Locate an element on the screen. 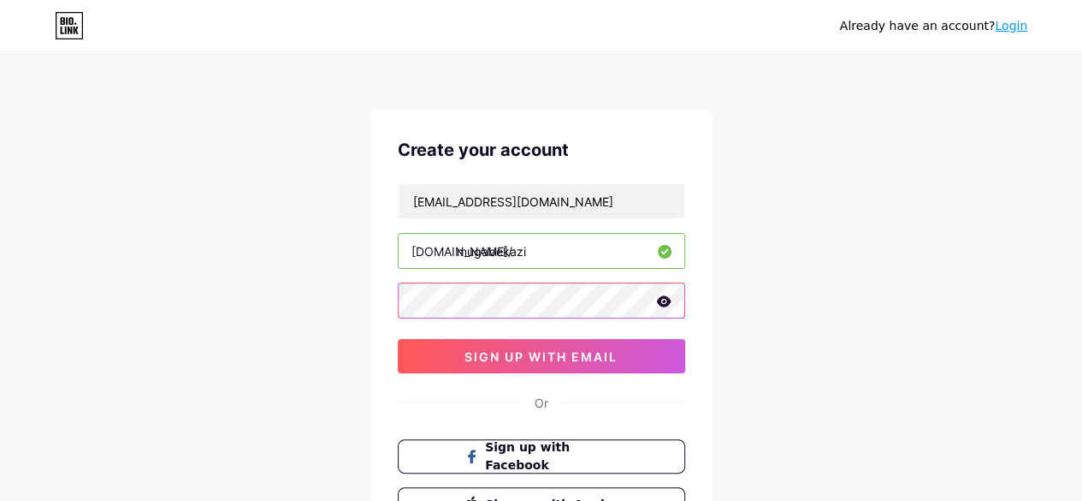  a: Login is located at coordinates (1011, 26).